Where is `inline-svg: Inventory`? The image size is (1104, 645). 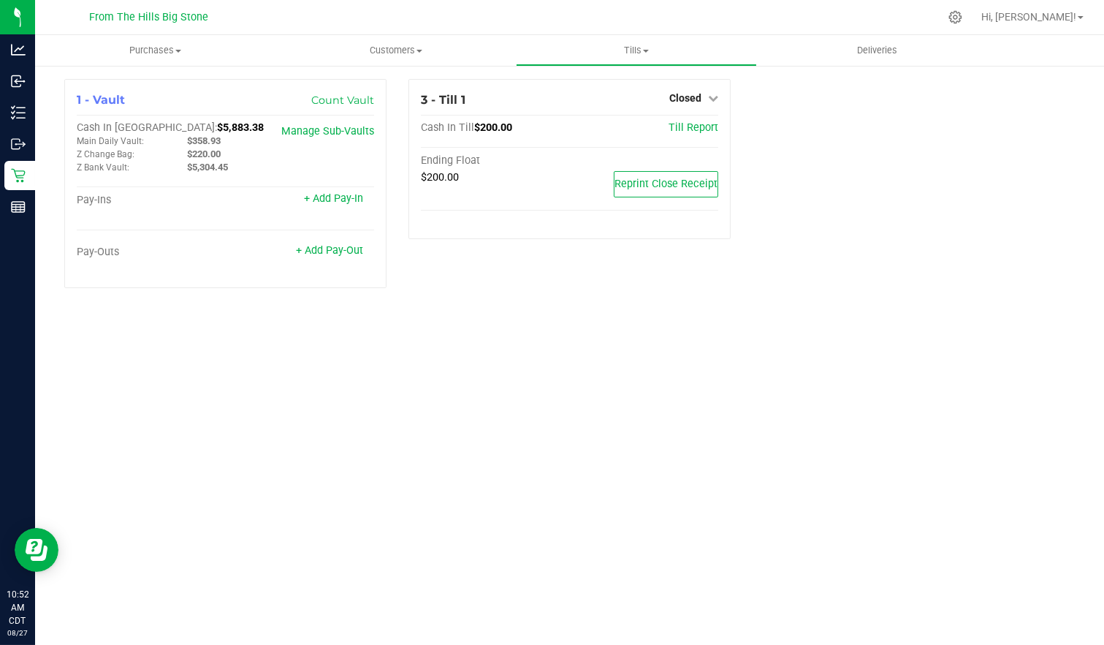 inline-svg: Inventory is located at coordinates (18, 113).